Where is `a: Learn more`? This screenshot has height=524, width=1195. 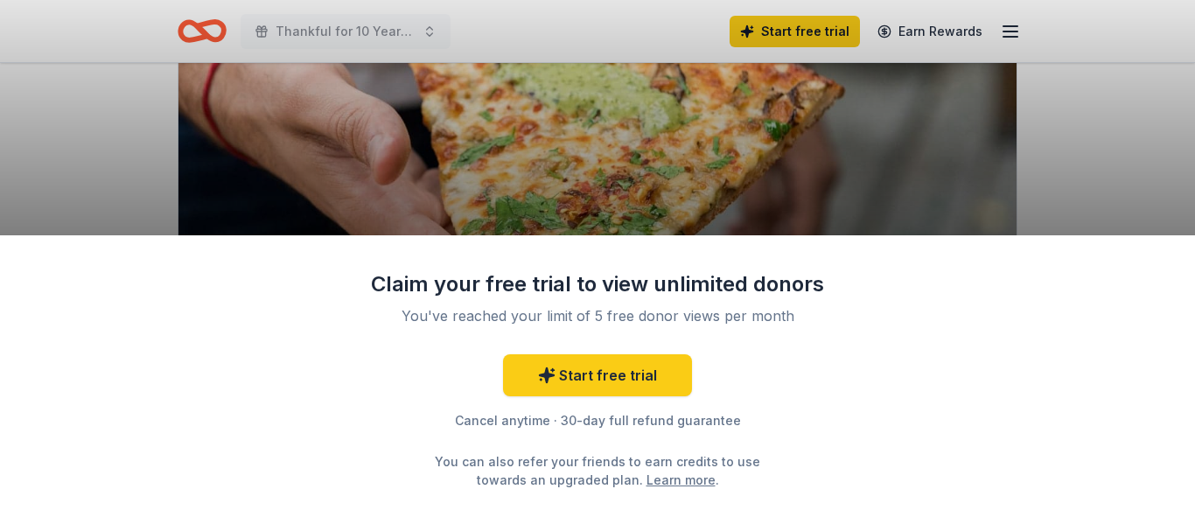
a: Learn more is located at coordinates (680, 479).